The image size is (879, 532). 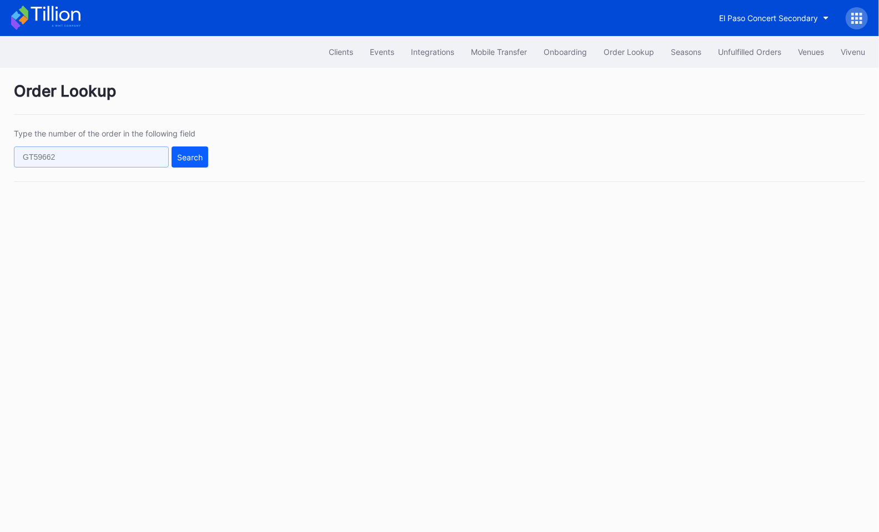 I want to click on a: Clients, so click(x=341, y=52).